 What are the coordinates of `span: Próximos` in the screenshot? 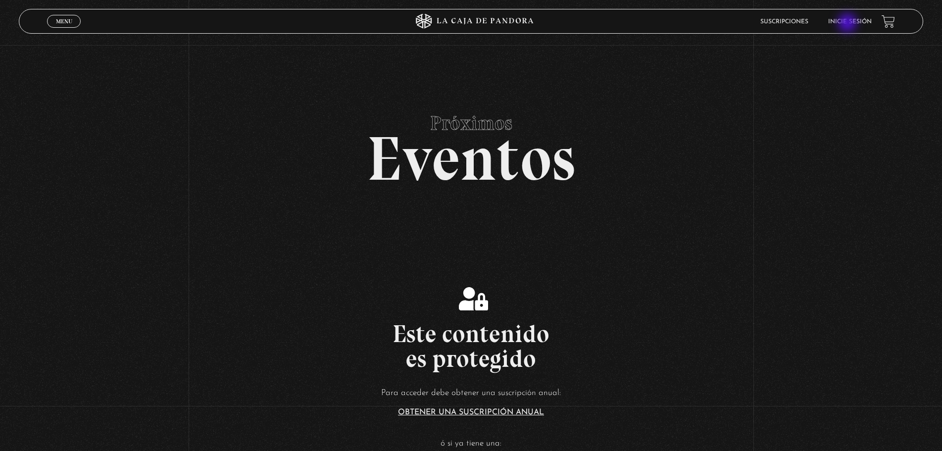 It's located at (471, 123).